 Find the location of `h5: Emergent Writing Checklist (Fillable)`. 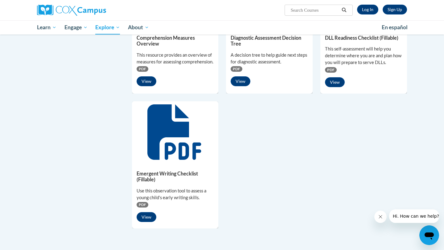

h5: Emergent Writing Checklist (Fillable) is located at coordinates (175, 177).